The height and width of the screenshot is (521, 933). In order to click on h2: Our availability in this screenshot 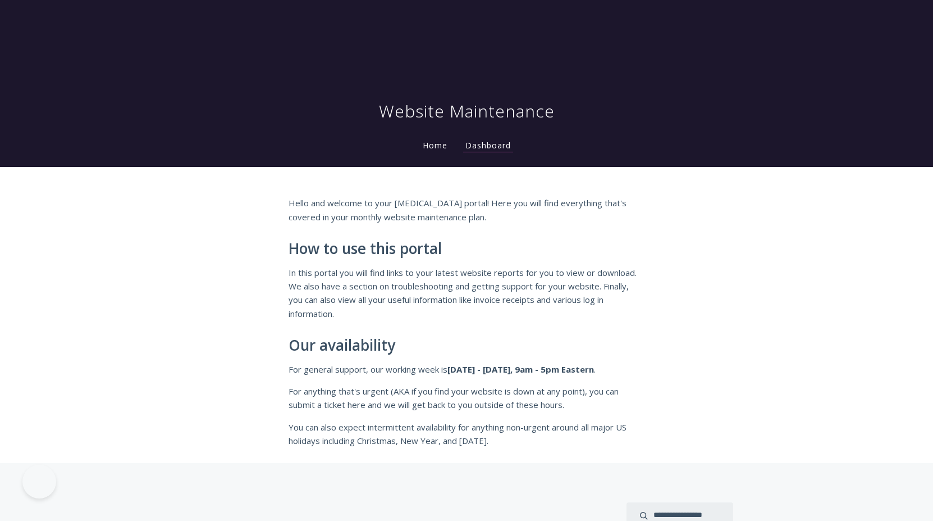, I will do `click(467, 345)`.